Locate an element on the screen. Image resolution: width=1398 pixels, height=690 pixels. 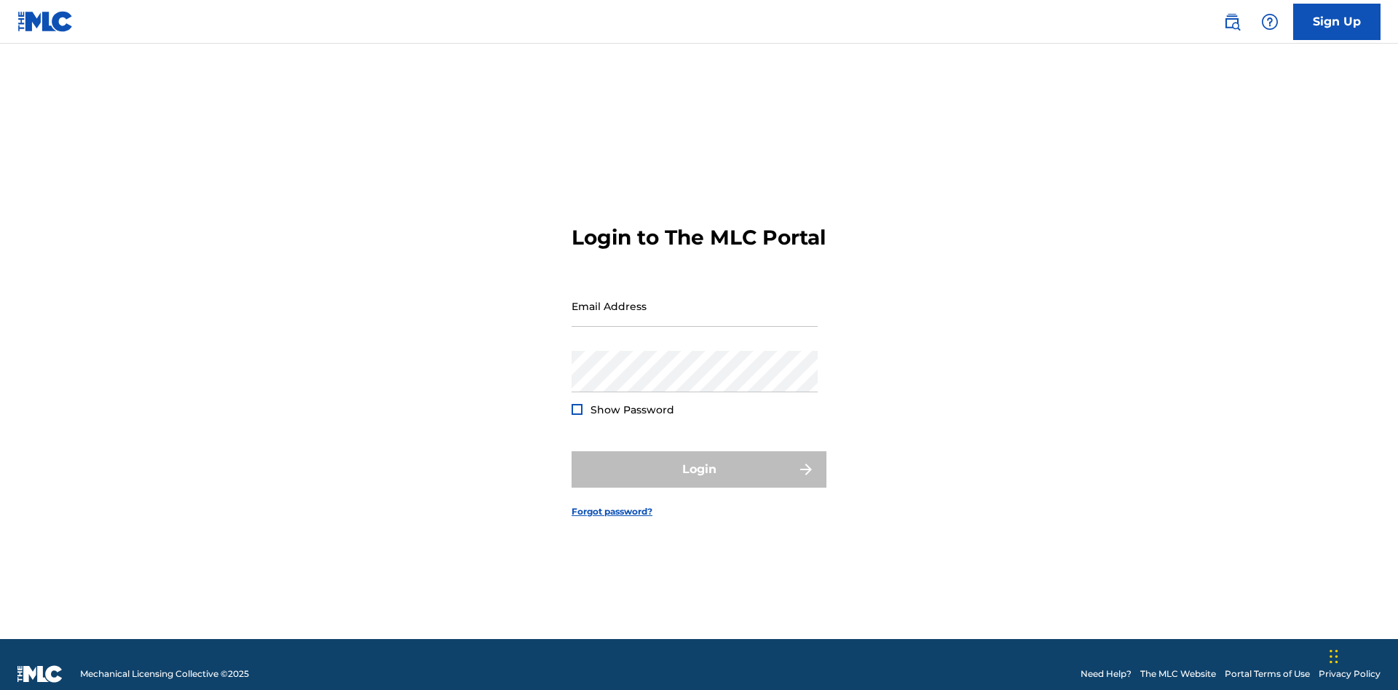
span: Mechanical Licensing Collective © 2025 is located at coordinates (165, 674).